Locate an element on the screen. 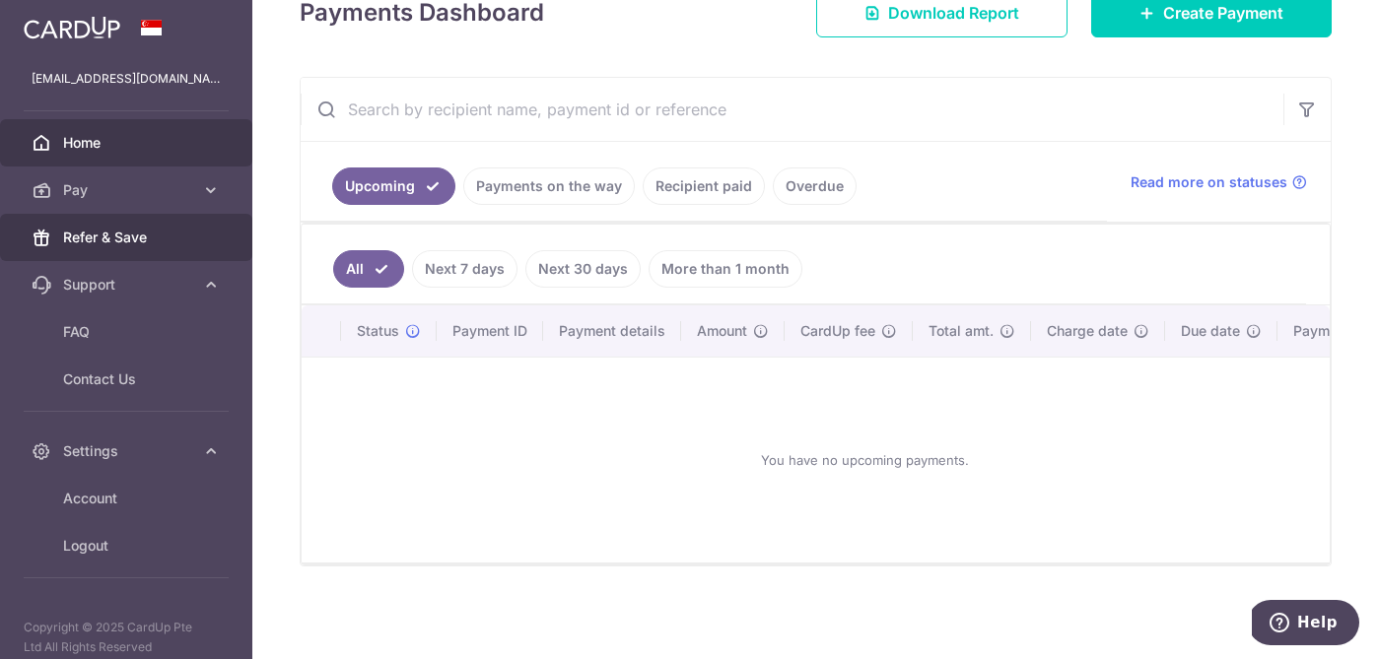 This screenshot has width=1379, height=659. span: Due date is located at coordinates (1210, 331).